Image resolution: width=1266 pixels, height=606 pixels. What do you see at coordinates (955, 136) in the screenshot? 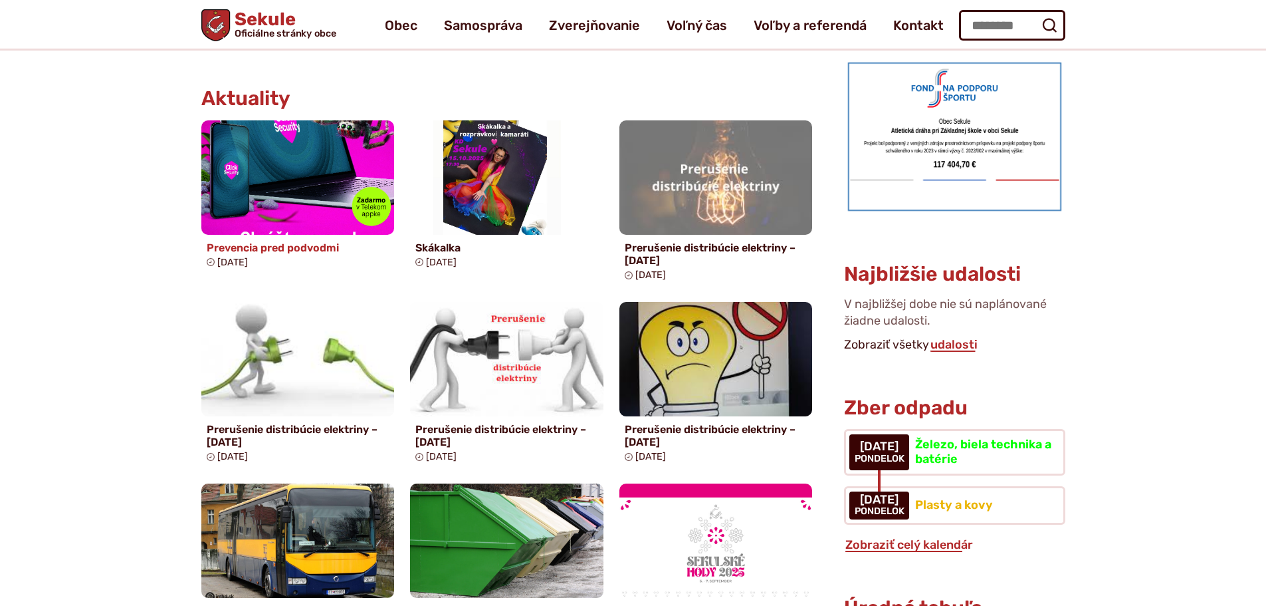
I see `img: draha.png` at bounding box center [955, 136].